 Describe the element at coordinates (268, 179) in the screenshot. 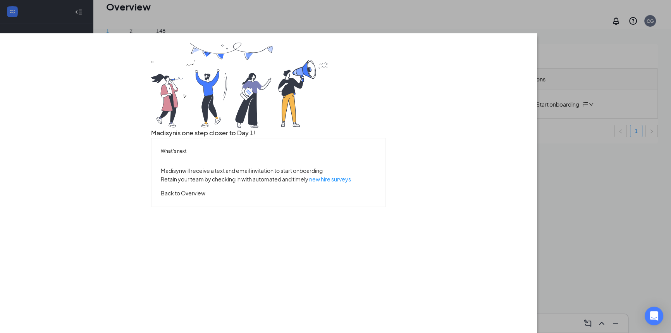

I see `p: Retain your team by checking in with automated and timely` at that location.